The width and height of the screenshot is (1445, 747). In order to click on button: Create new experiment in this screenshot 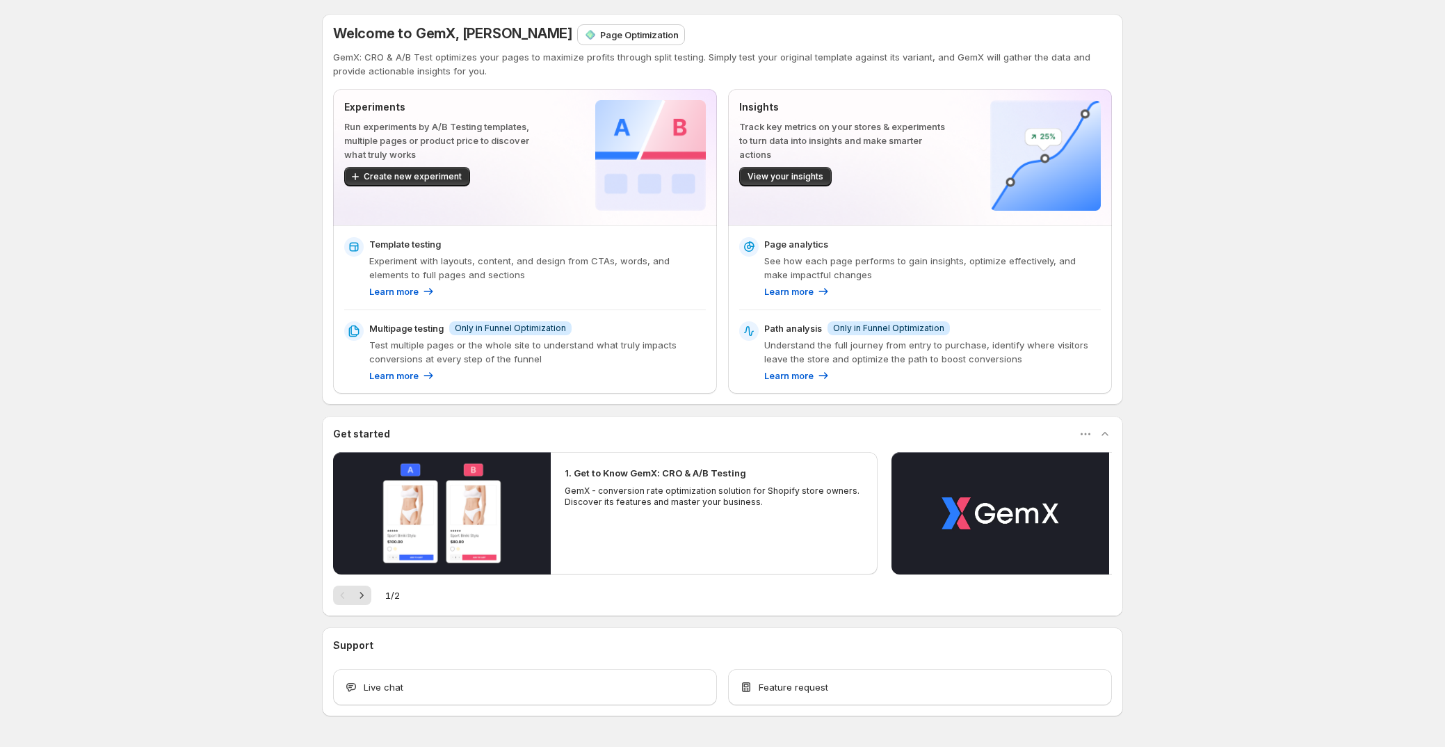, I will do `click(407, 177)`.